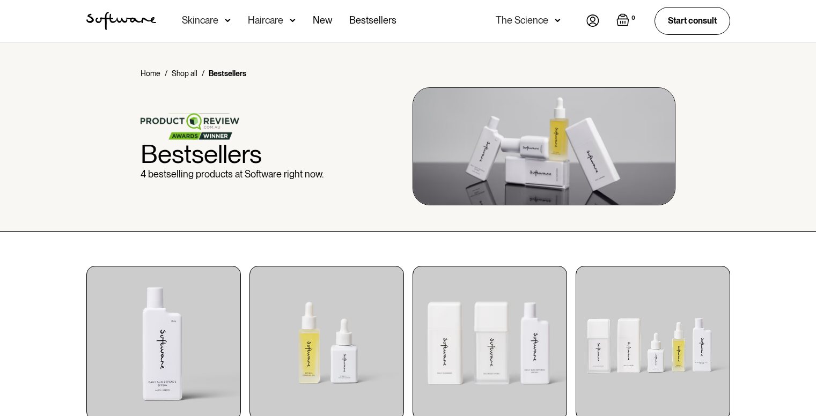  Describe the element at coordinates (227, 73) in the screenshot. I see `div: Bestsellers` at that location.